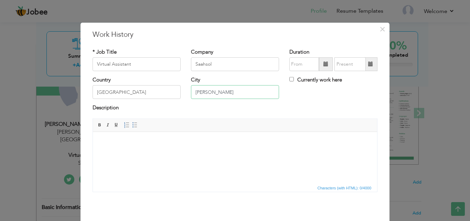  Describe the element at coordinates (344, 188) in the screenshot. I see `span: Characters (with HTML): 0/4000` at that location.